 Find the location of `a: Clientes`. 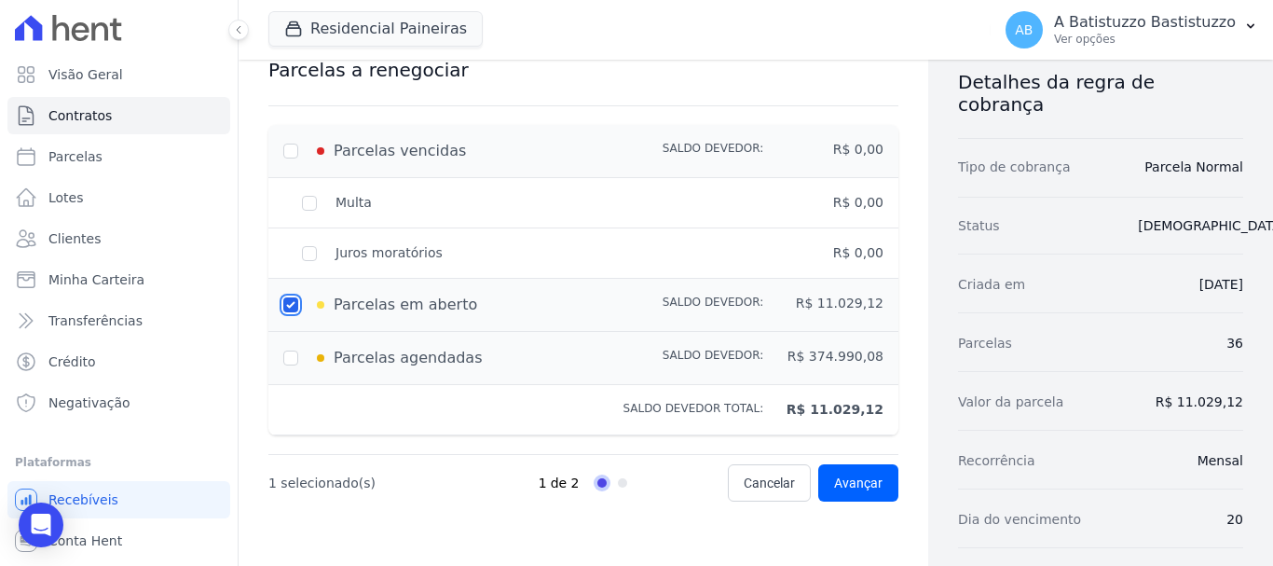

a: Clientes is located at coordinates (118, 239).